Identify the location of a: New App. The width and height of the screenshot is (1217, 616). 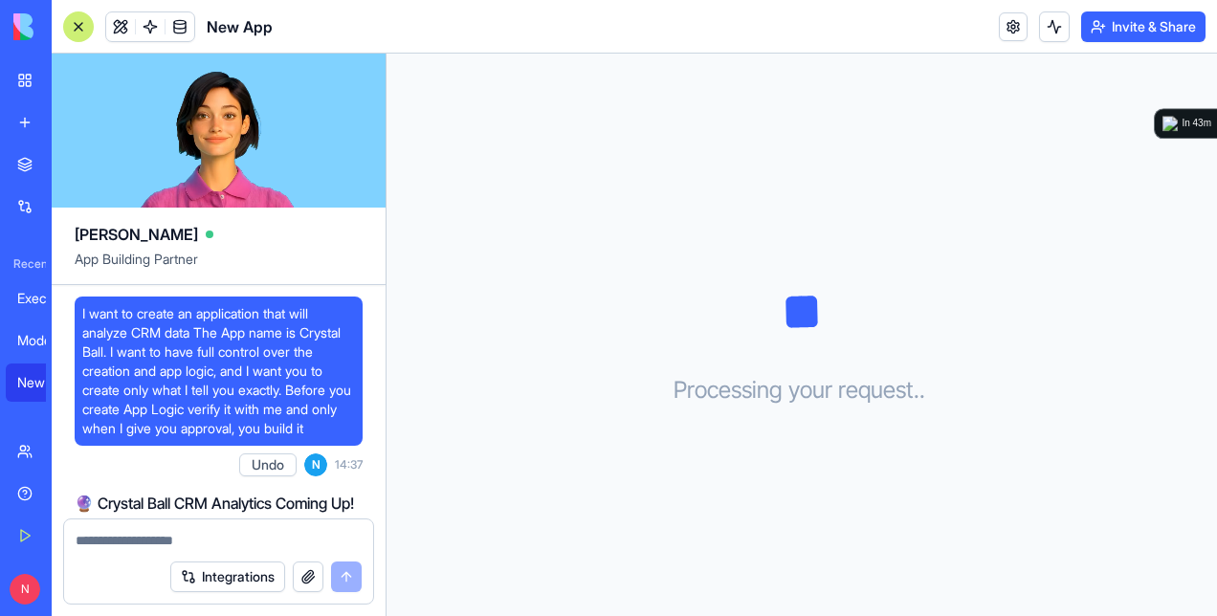
(44, 383).